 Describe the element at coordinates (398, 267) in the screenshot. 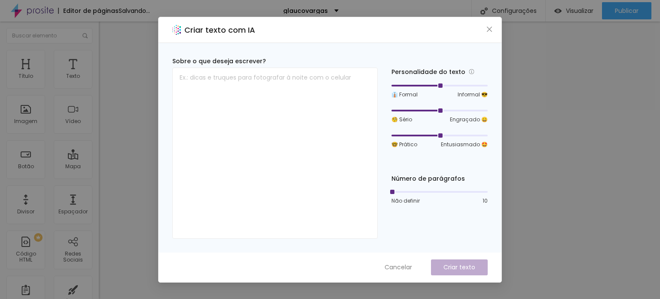

I see `span: Cancelar` at that location.